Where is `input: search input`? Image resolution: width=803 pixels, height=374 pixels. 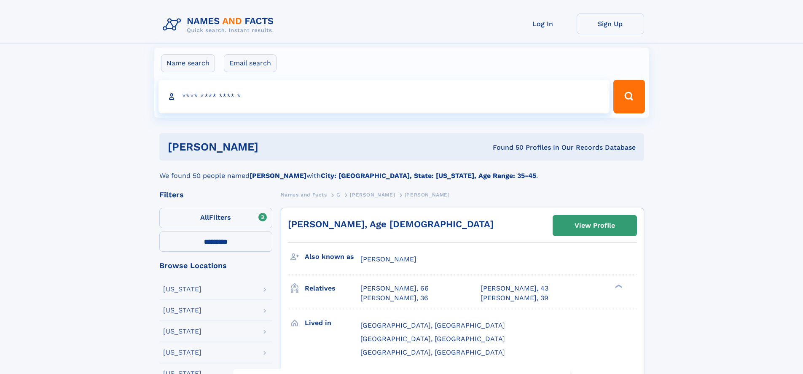
input: search input is located at coordinates (384, 97).